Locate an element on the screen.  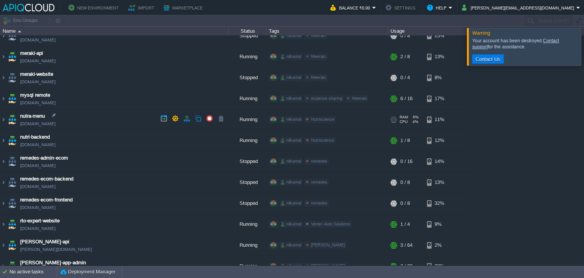
span: rto-expert-website is located at coordinates (40, 220).